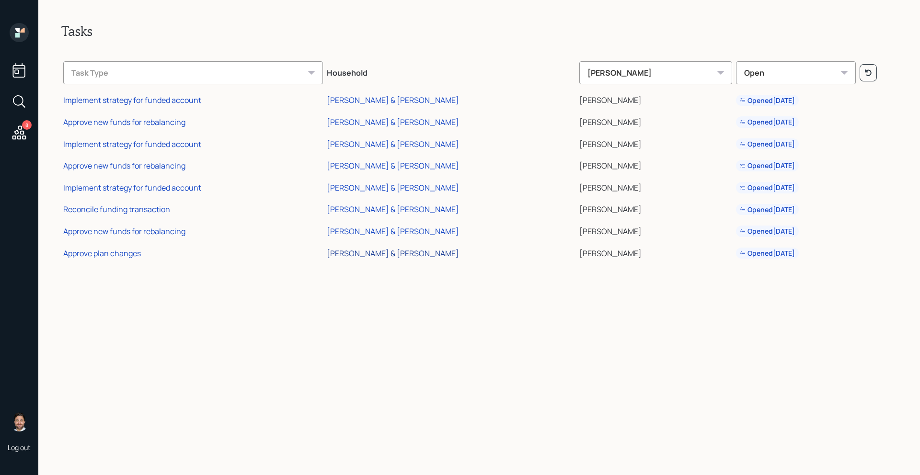 This screenshot has height=475, width=920. What do you see at coordinates (479, 31) in the screenshot?
I see `h2: Tasks` at bounding box center [479, 31].